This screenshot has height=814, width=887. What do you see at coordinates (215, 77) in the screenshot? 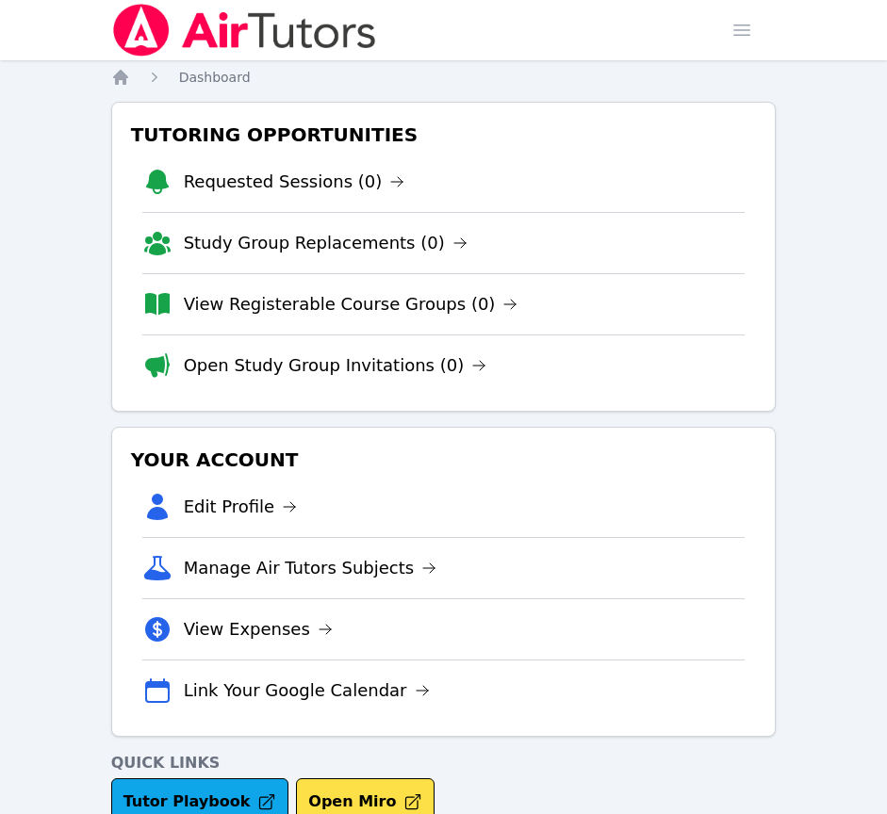
I see `a: Dashboard` at bounding box center [215, 77].